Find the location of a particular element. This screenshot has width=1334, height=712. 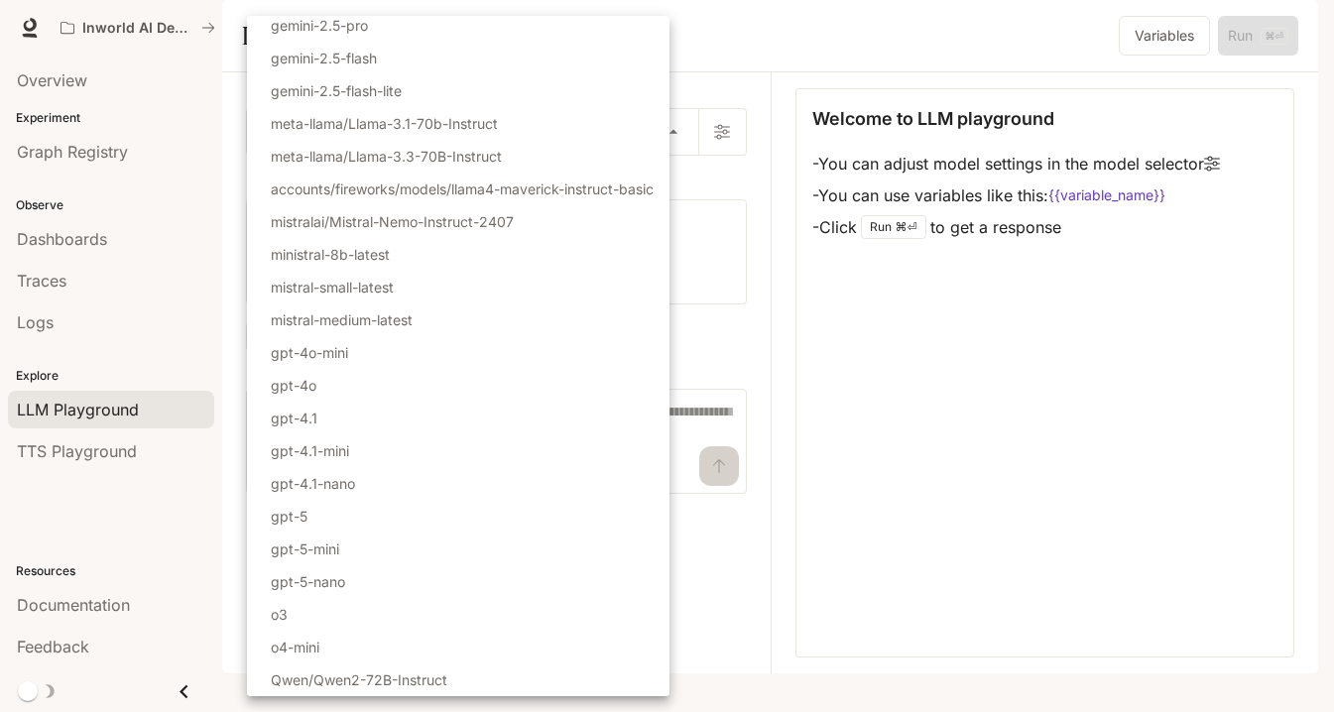

p: mistralai/Mistral-Nemo-Instruct-2407 is located at coordinates (392, 221).